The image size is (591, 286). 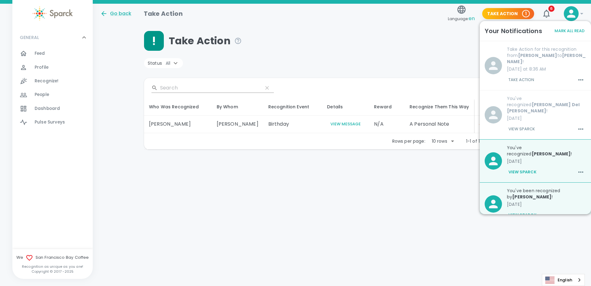 What do you see at coordinates (53, 13) in the screenshot?
I see `a: Sparck logo` at bounding box center [53, 13].